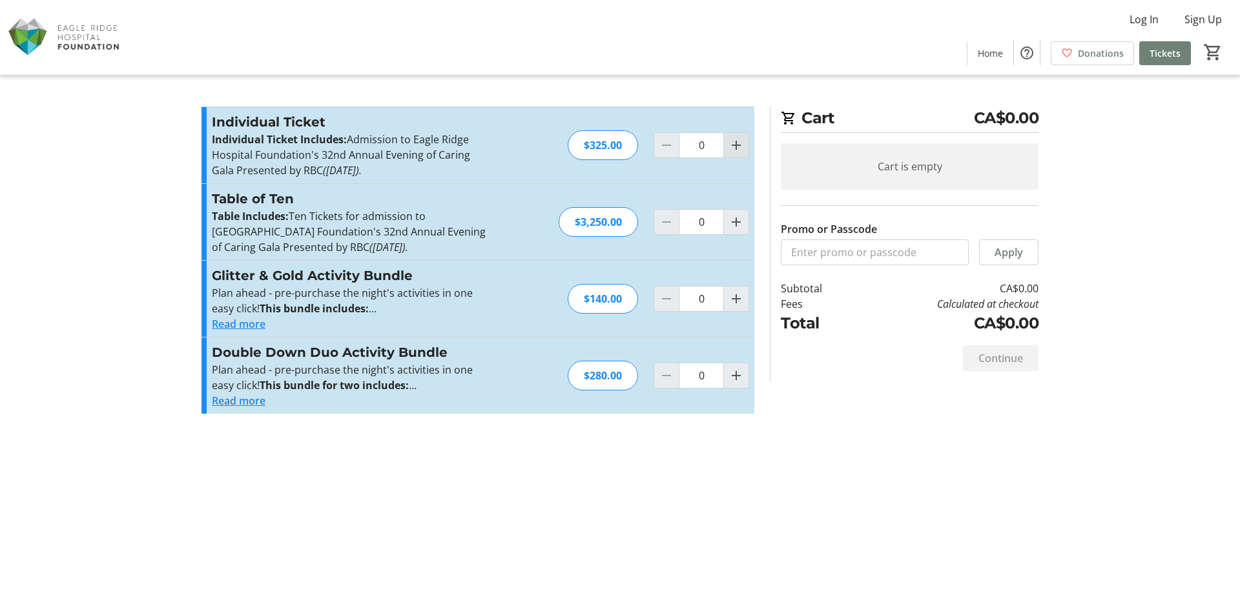 The height and width of the screenshot is (593, 1240). I want to click on strong: This bundle includes:, so click(318, 309).